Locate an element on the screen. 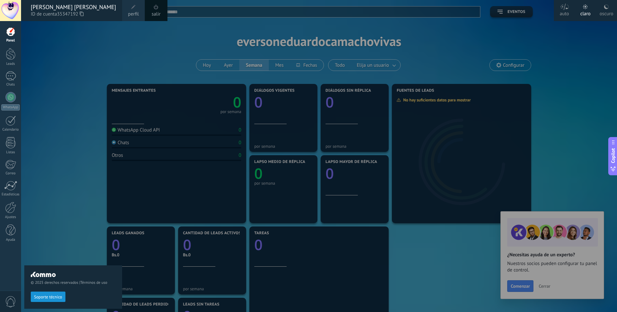 The height and width of the screenshot is (312, 617). a: Soporte técnico is located at coordinates (48, 296).